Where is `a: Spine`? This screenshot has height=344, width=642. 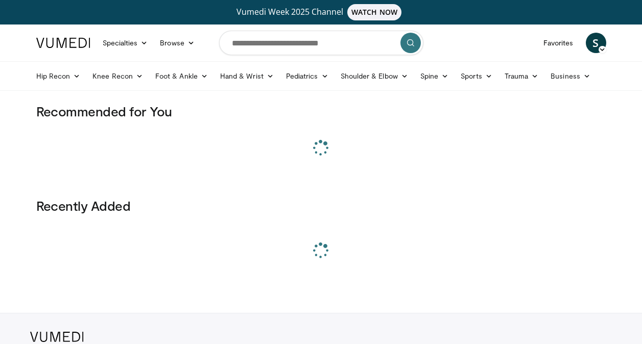 a: Spine is located at coordinates (434, 76).